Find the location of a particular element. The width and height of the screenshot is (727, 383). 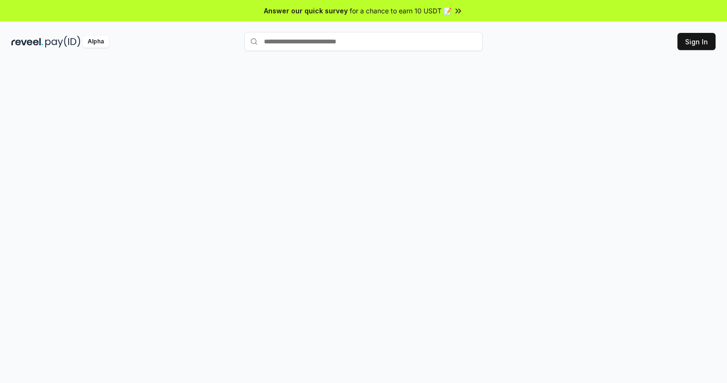

span: Answer our quick survey is located at coordinates (306, 10).